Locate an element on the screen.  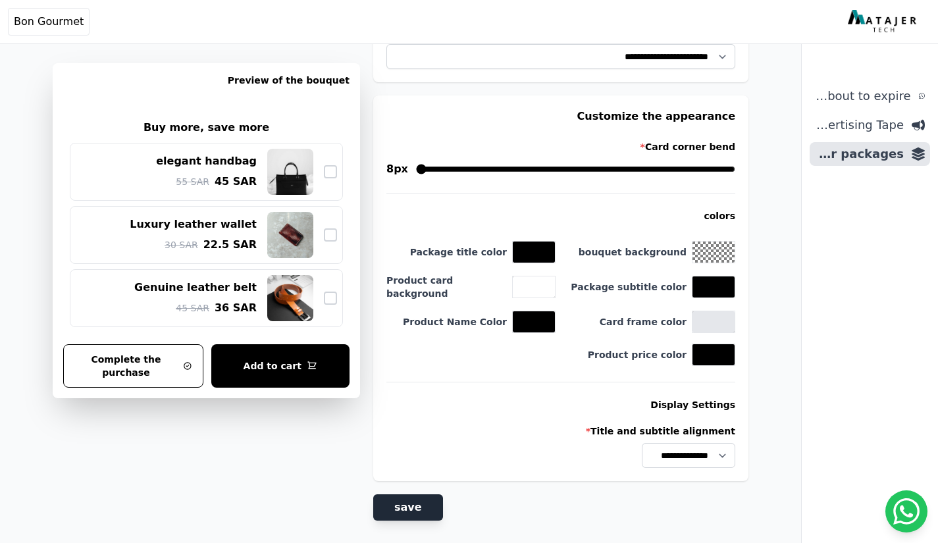
font: Product price color is located at coordinates (637, 355).